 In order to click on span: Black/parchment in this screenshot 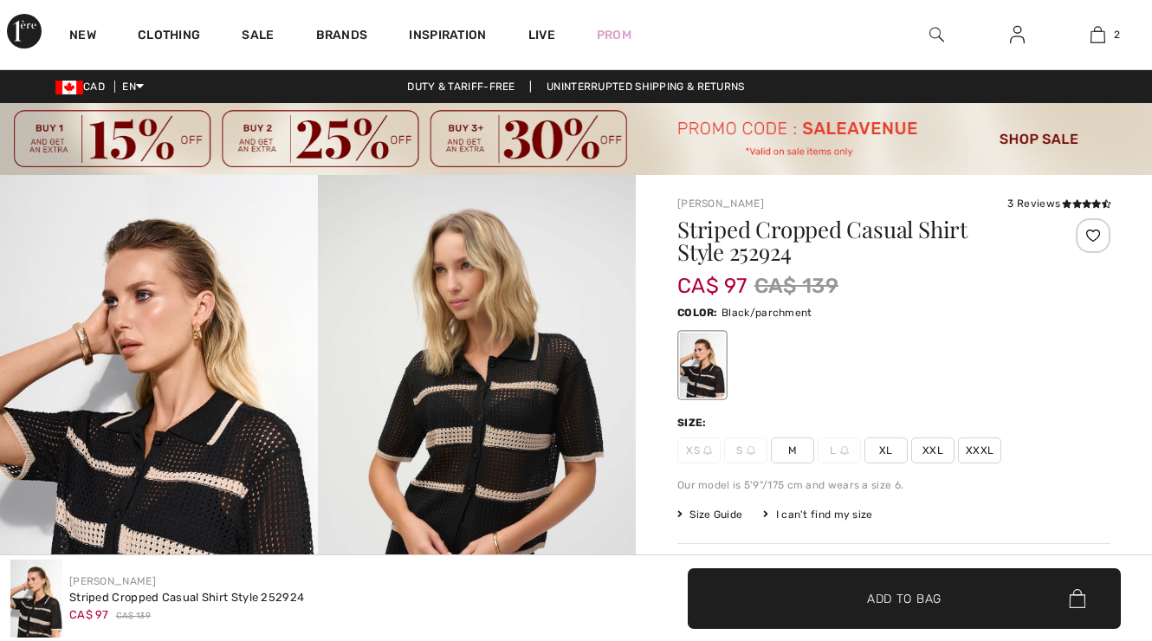, I will do `click(766, 313)`.